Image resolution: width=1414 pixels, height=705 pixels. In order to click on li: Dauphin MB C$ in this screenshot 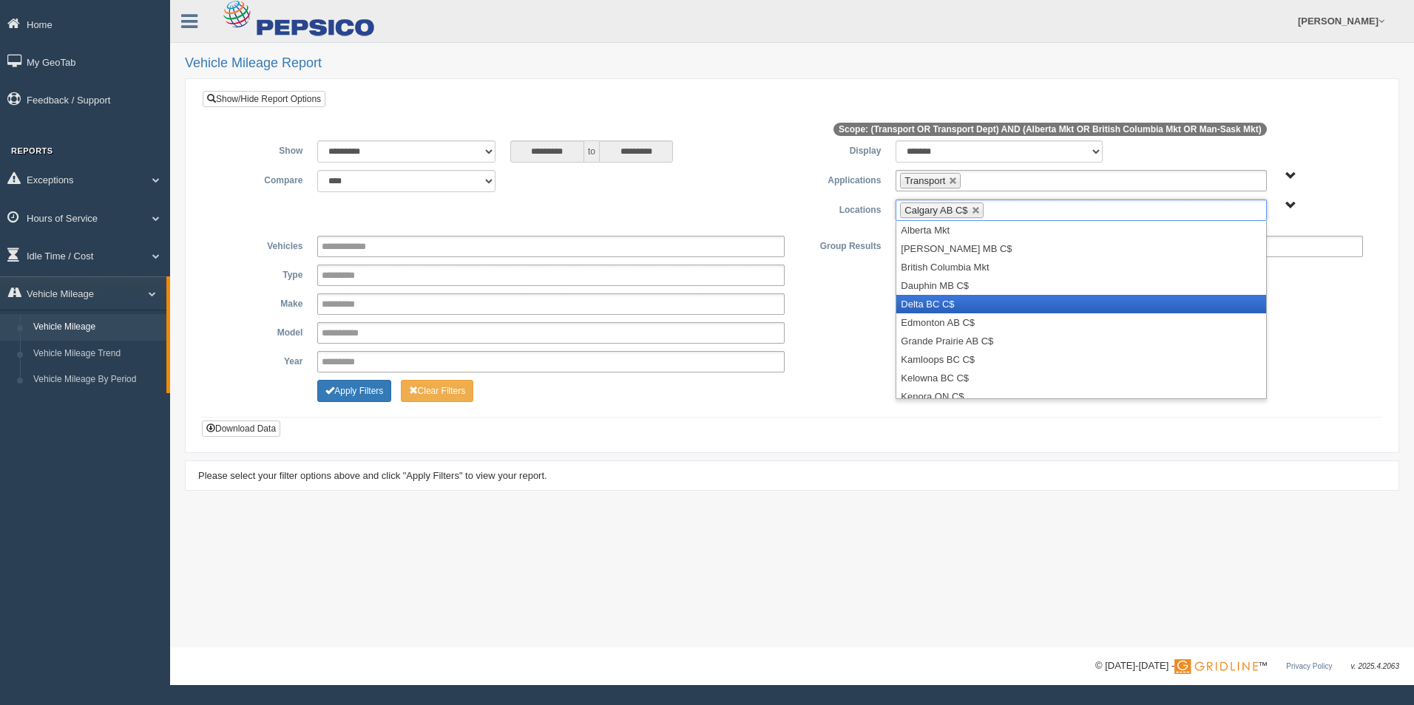, I will do `click(1080, 285)`.